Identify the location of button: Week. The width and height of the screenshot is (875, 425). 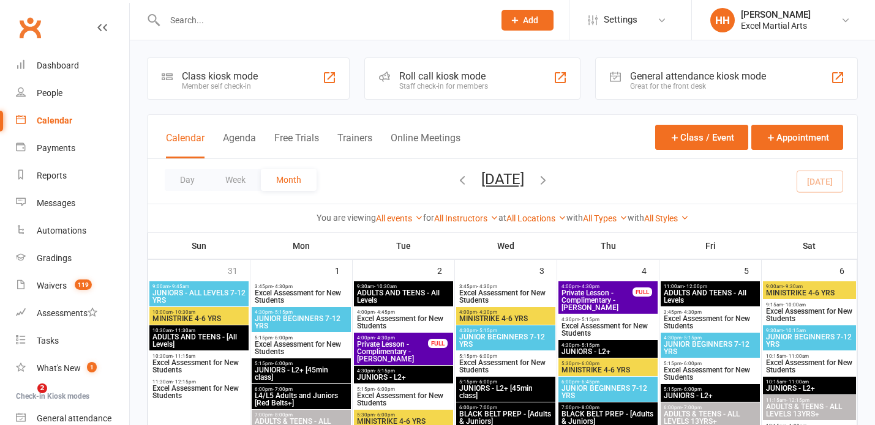
(235, 180).